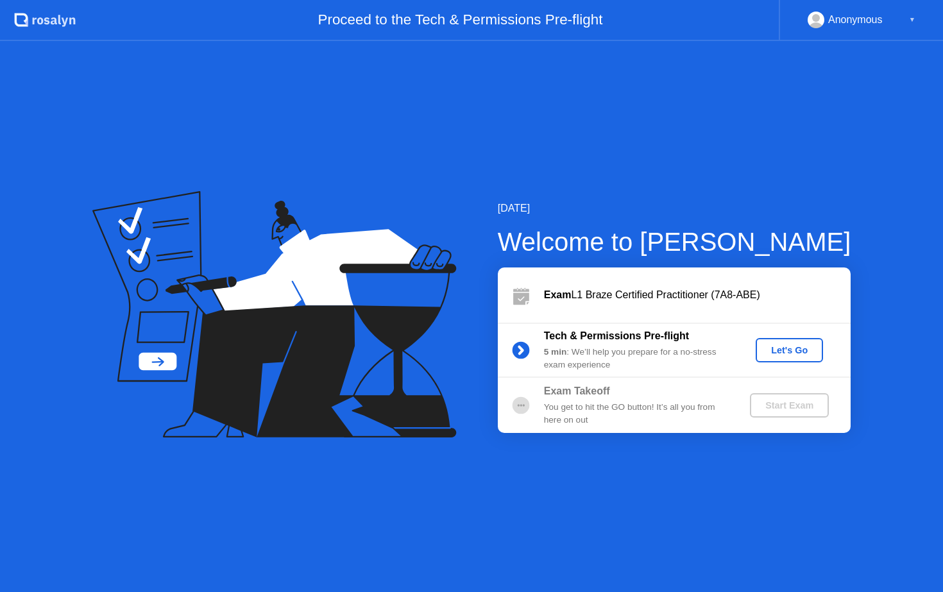 This screenshot has height=592, width=943. What do you see at coordinates (636, 414) in the screenshot?
I see `div: You get to hit the GO button! It’s all you from here on out` at bounding box center [636, 414].